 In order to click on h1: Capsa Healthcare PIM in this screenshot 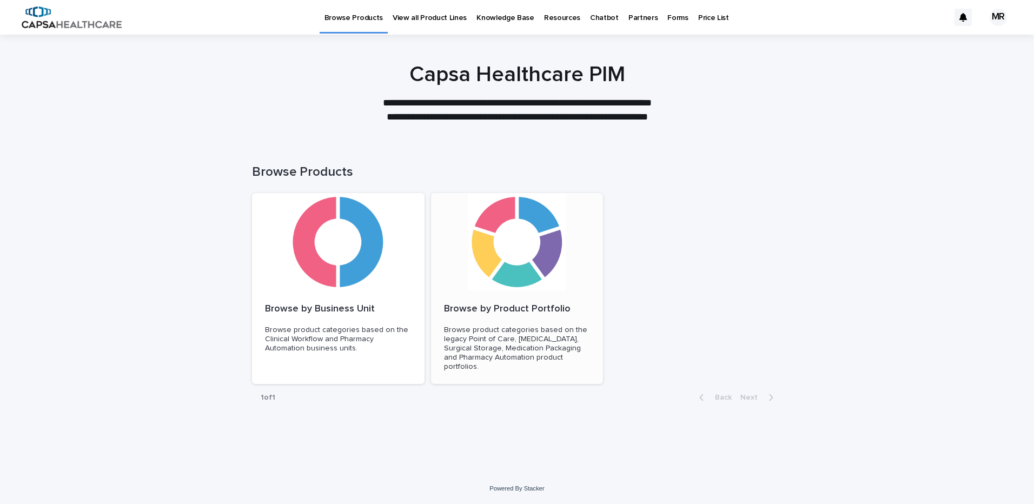, I will do `click(517, 75)`.